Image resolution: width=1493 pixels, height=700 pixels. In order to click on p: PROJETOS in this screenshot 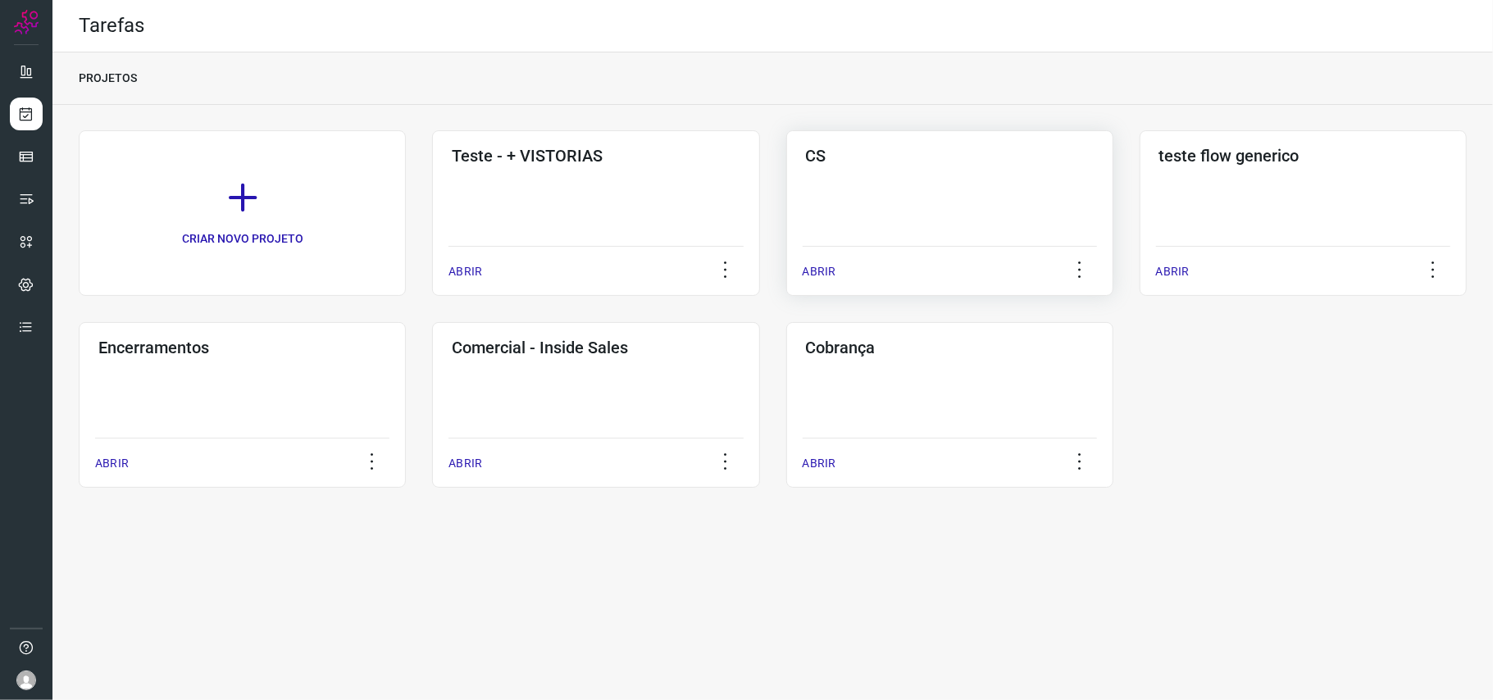, I will do `click(107, 78)`.